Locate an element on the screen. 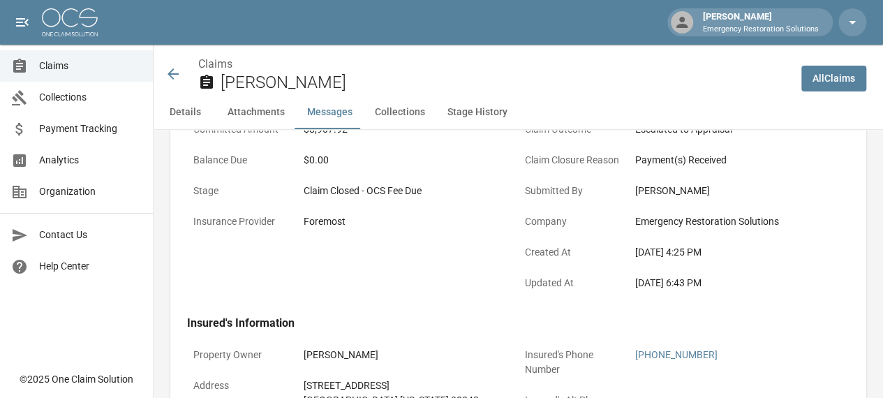 This screenshot has width=883, height=398. div: Claim Closed - OCS Fee Due is located at coordinates (408, 191).